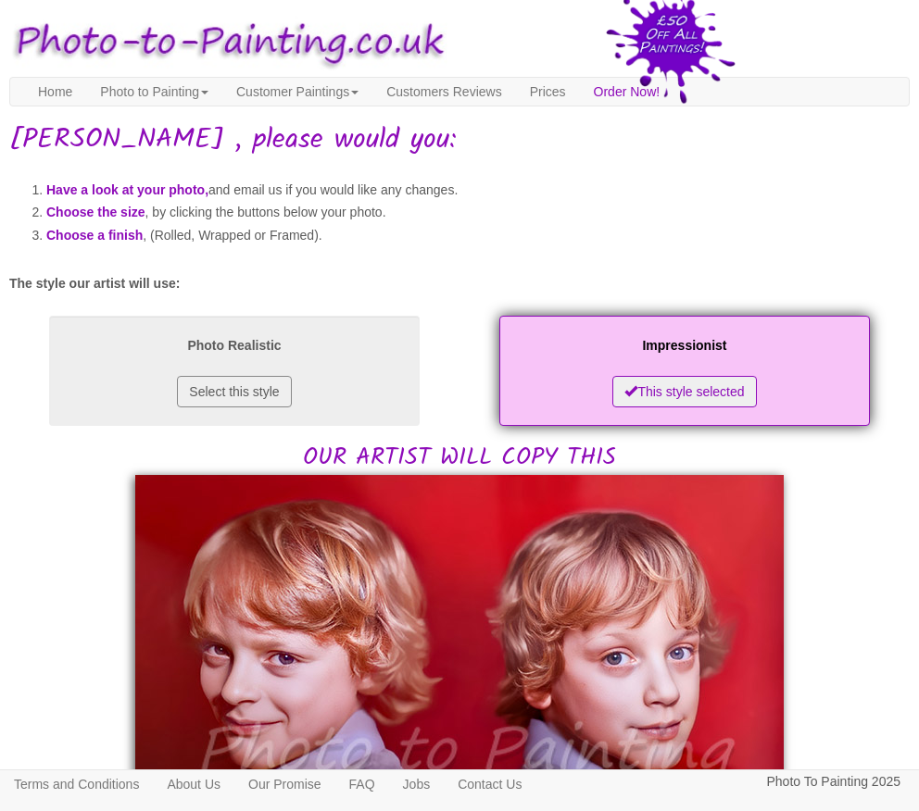  Describe the element at coordinates (233, 392) in the screenshot. I see `button: Select this style` at that location.